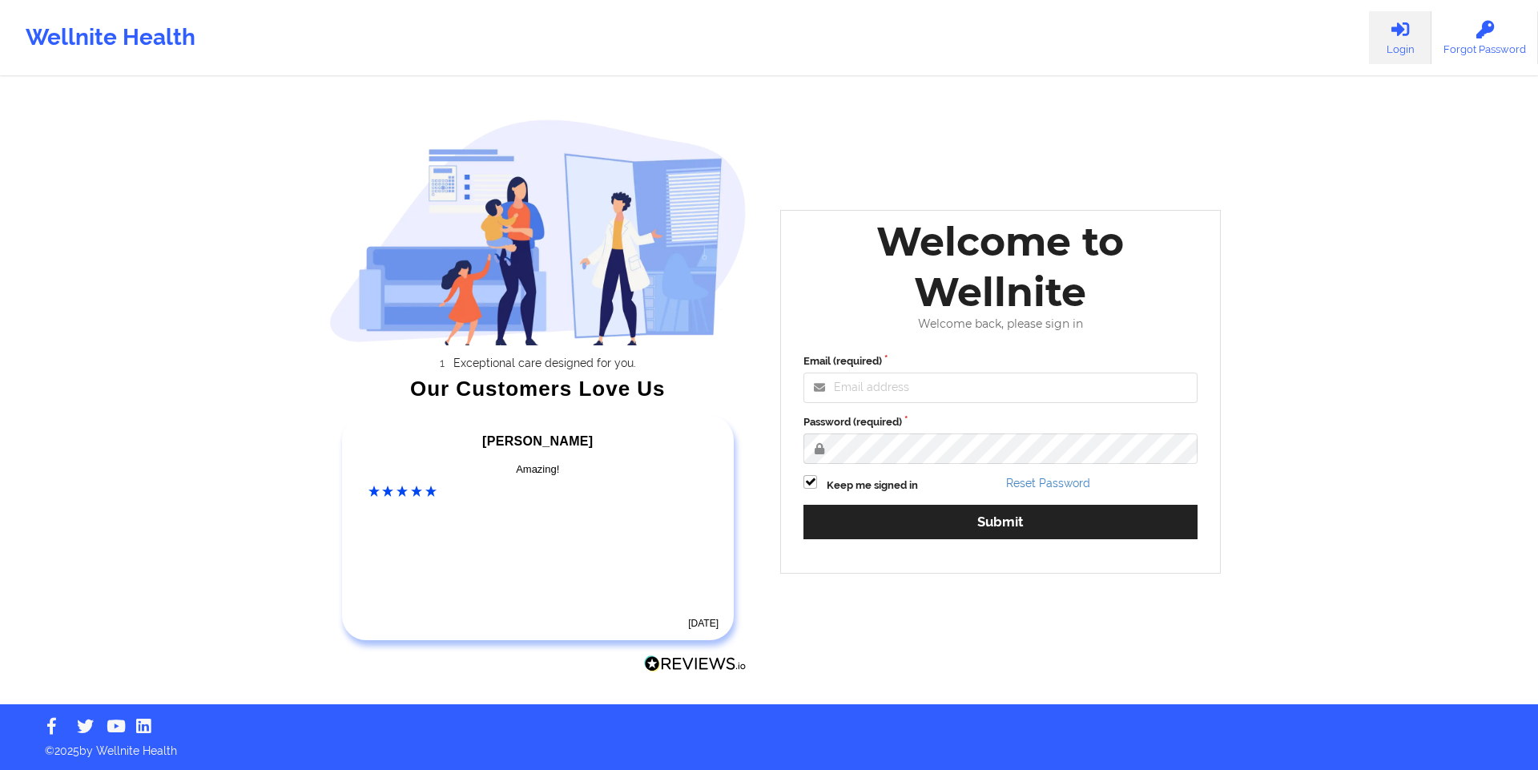  Describe the element at coordinates (872, 486) in the screenshot. I see `label: Keep me signed in` at that location.